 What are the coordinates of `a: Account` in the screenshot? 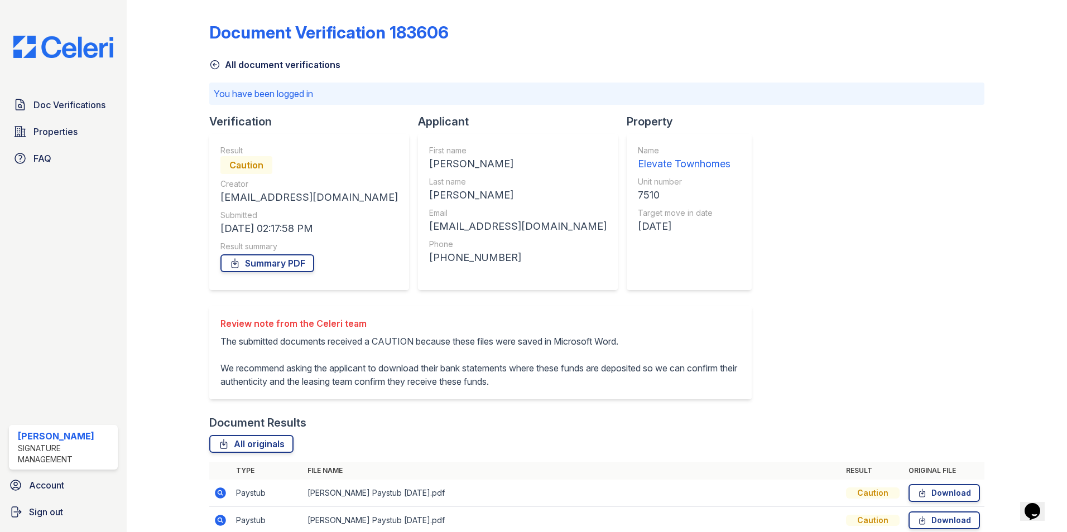 It's located at (63, 485).